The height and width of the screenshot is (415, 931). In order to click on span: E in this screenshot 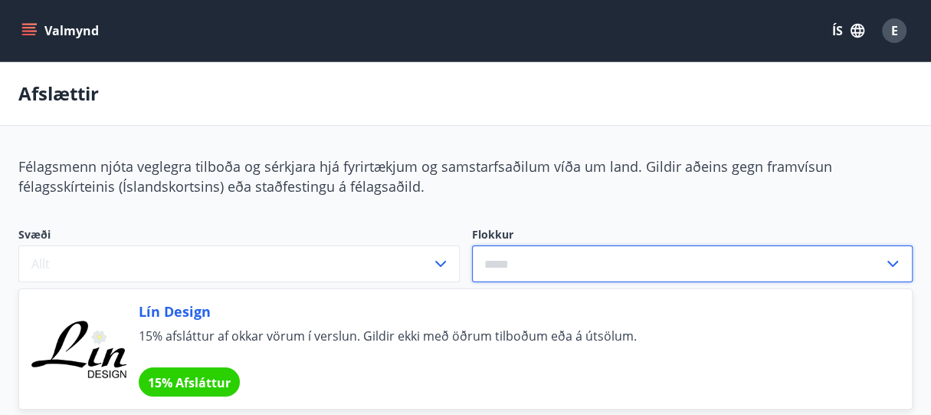, I will do `click(894, 31)`.